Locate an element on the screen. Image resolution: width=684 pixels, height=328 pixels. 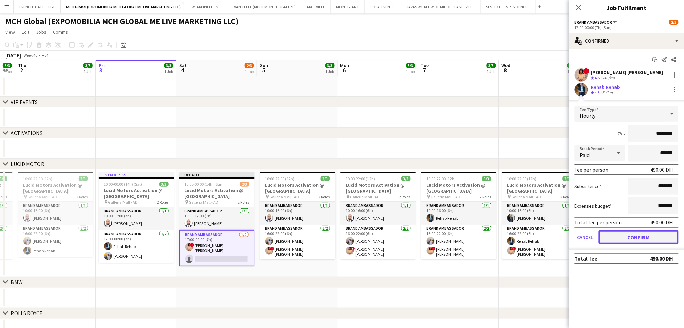
button: SOSAI EVENTS is located at coordinates (382, 7).